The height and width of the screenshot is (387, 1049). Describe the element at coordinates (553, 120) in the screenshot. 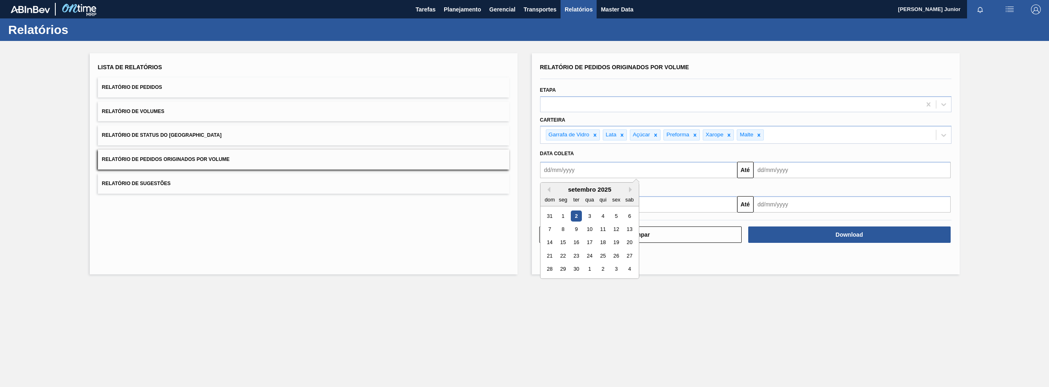

I see `label: Carteira` at that location.